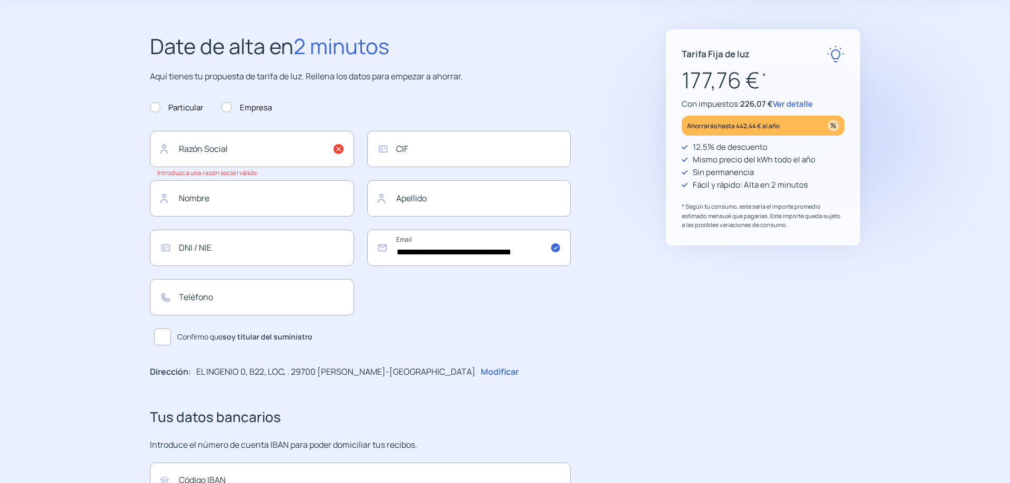 Image resolution: width=1010 pixels, height=483 pixels. Describe the element at coordinates (341, 46) in the screenshot. I see `span: 2 minutos` at that location.